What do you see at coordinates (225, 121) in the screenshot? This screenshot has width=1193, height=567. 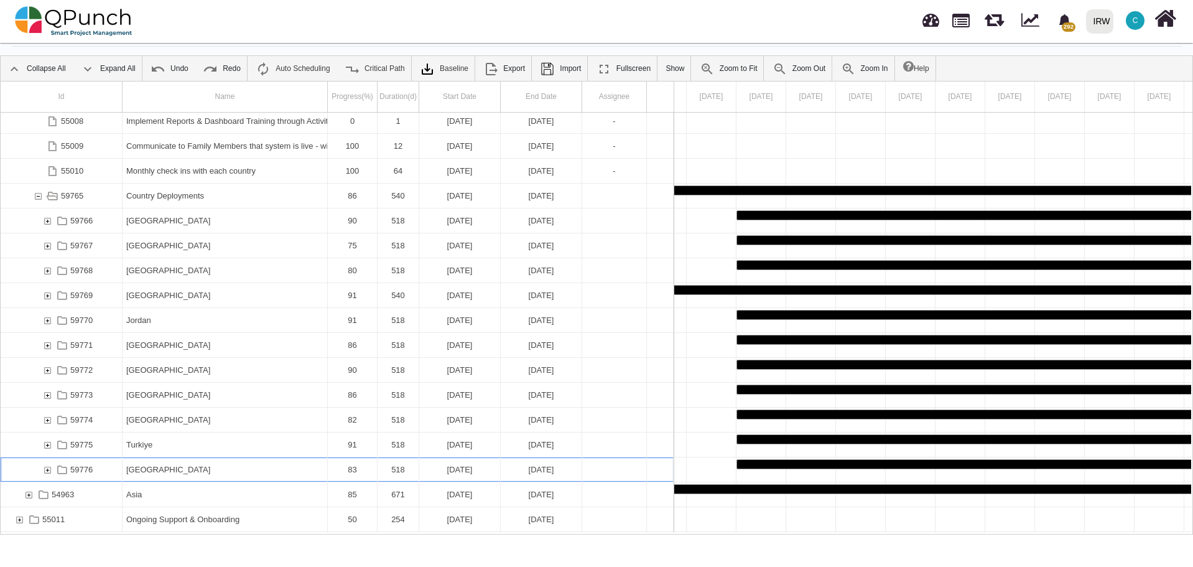 I see `div: Implement Reports & Dashboard Training through Activity Info` at bounding box center [225, 121].